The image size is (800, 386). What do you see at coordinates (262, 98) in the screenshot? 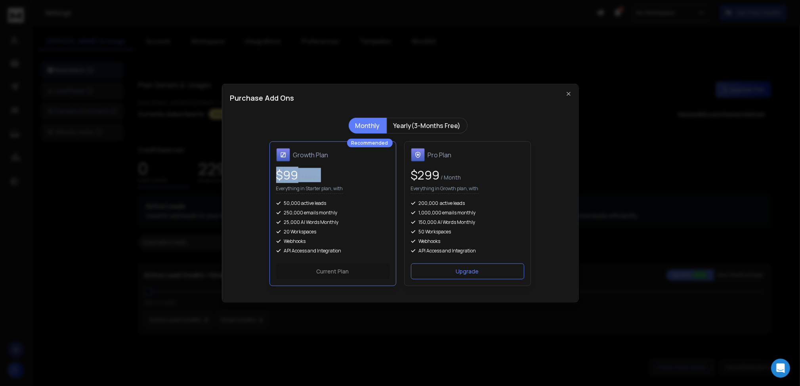
I see `h1: Purchase Add Ons` at bounding box center [262, 98].